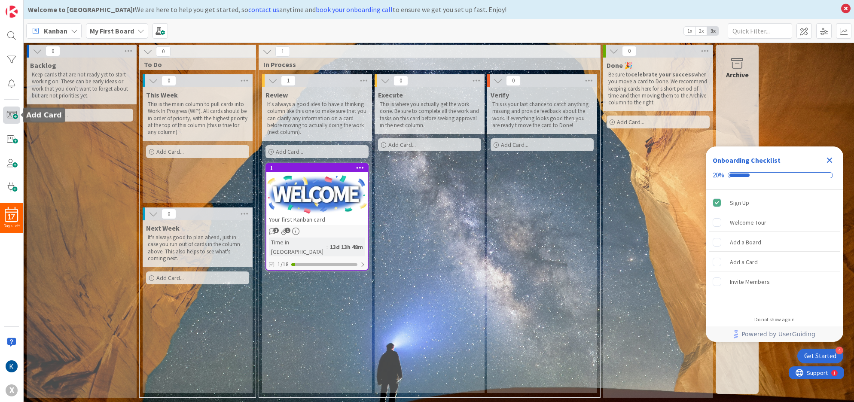 The image size is (854, 402). Describe the element at coordinates (44, 115) in the screenshot. I see `h5: Add Card` at that location.